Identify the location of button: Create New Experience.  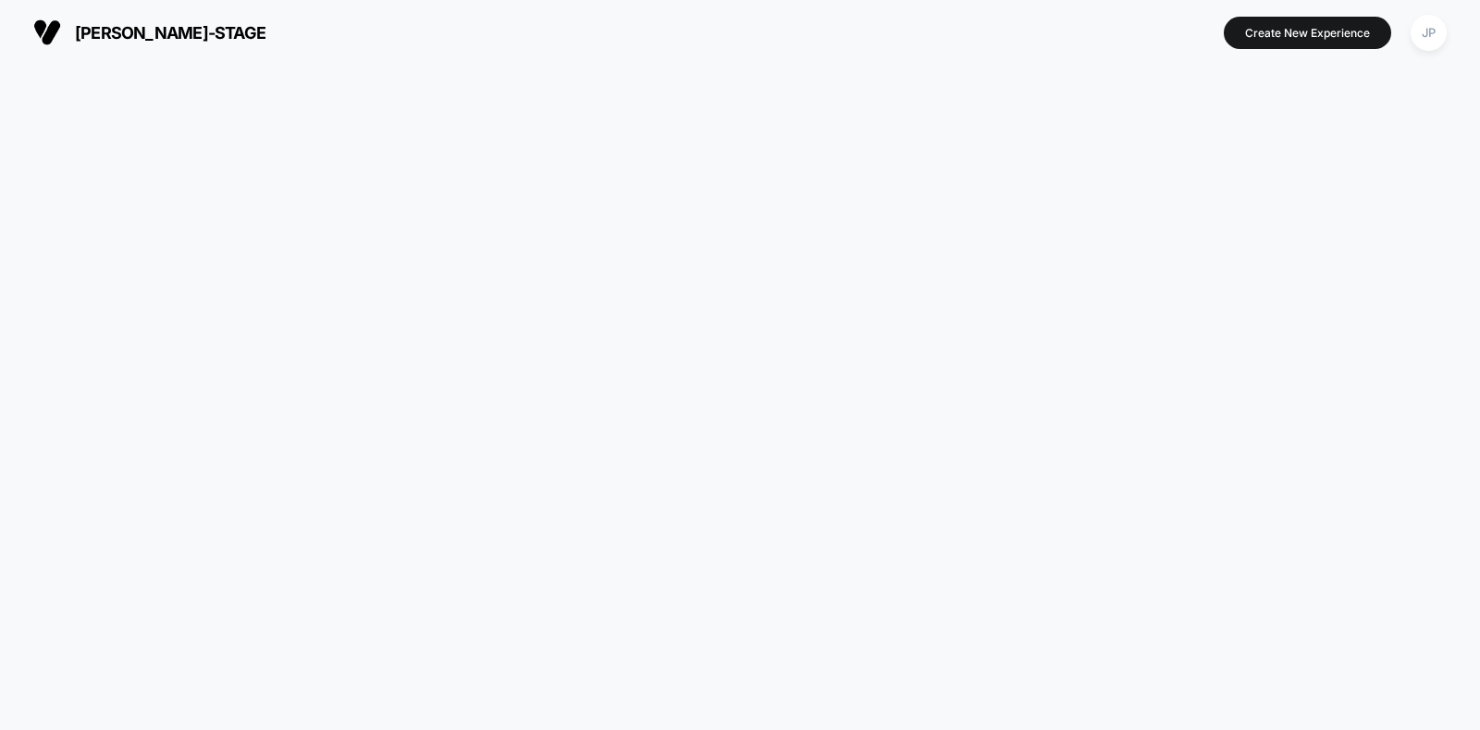
(1307, 32).